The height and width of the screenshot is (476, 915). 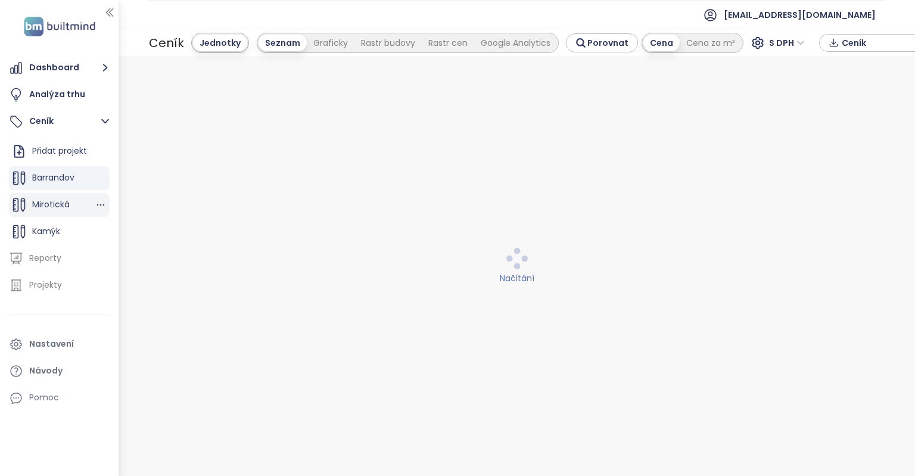 I want to click on div: Rastr budovy, so click(x=388, y=43).